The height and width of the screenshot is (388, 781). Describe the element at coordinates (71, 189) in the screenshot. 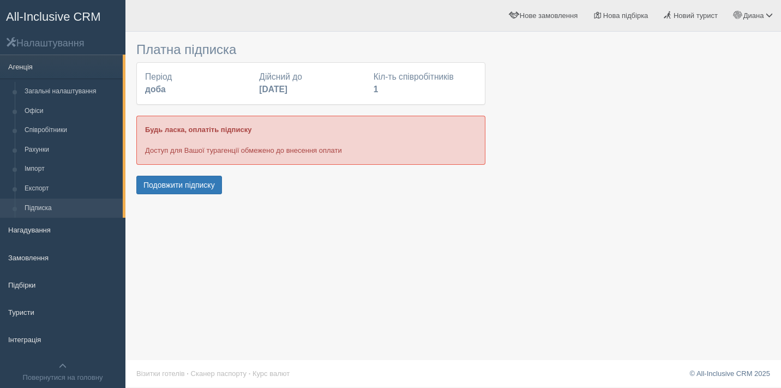

I see `a: Експорт` at that location.